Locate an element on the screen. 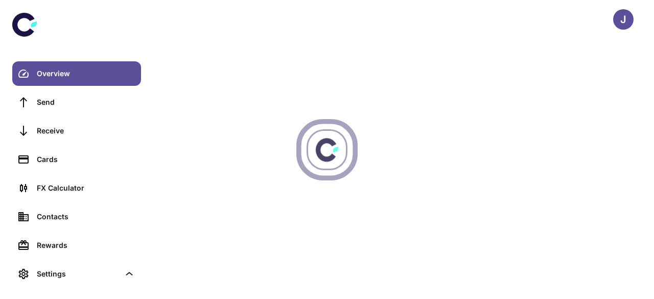  a: Contacts is located at coordinates (77, 217).